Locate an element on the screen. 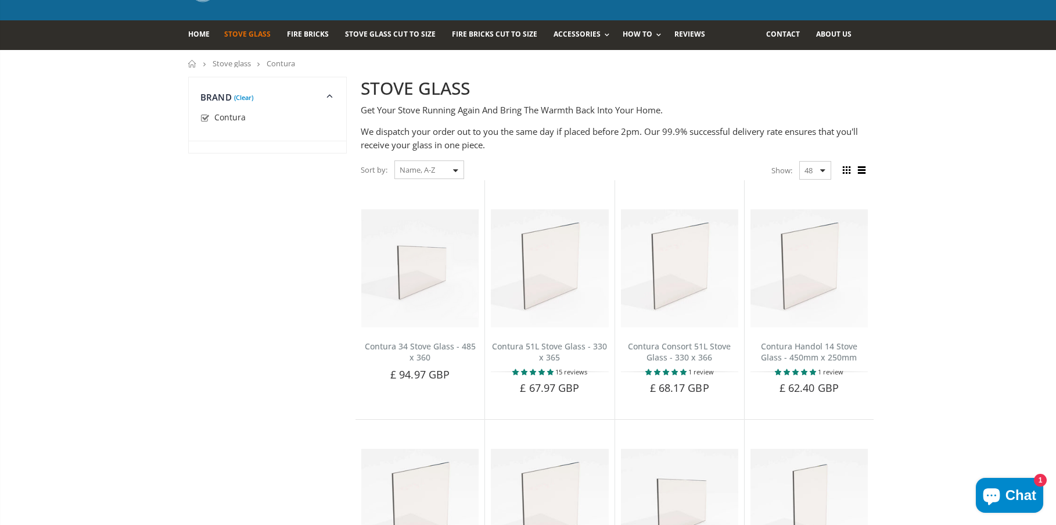 The width and height of the screenshot is (1056, 525). span: Fire Bricks is located at coordinates (308, 34).